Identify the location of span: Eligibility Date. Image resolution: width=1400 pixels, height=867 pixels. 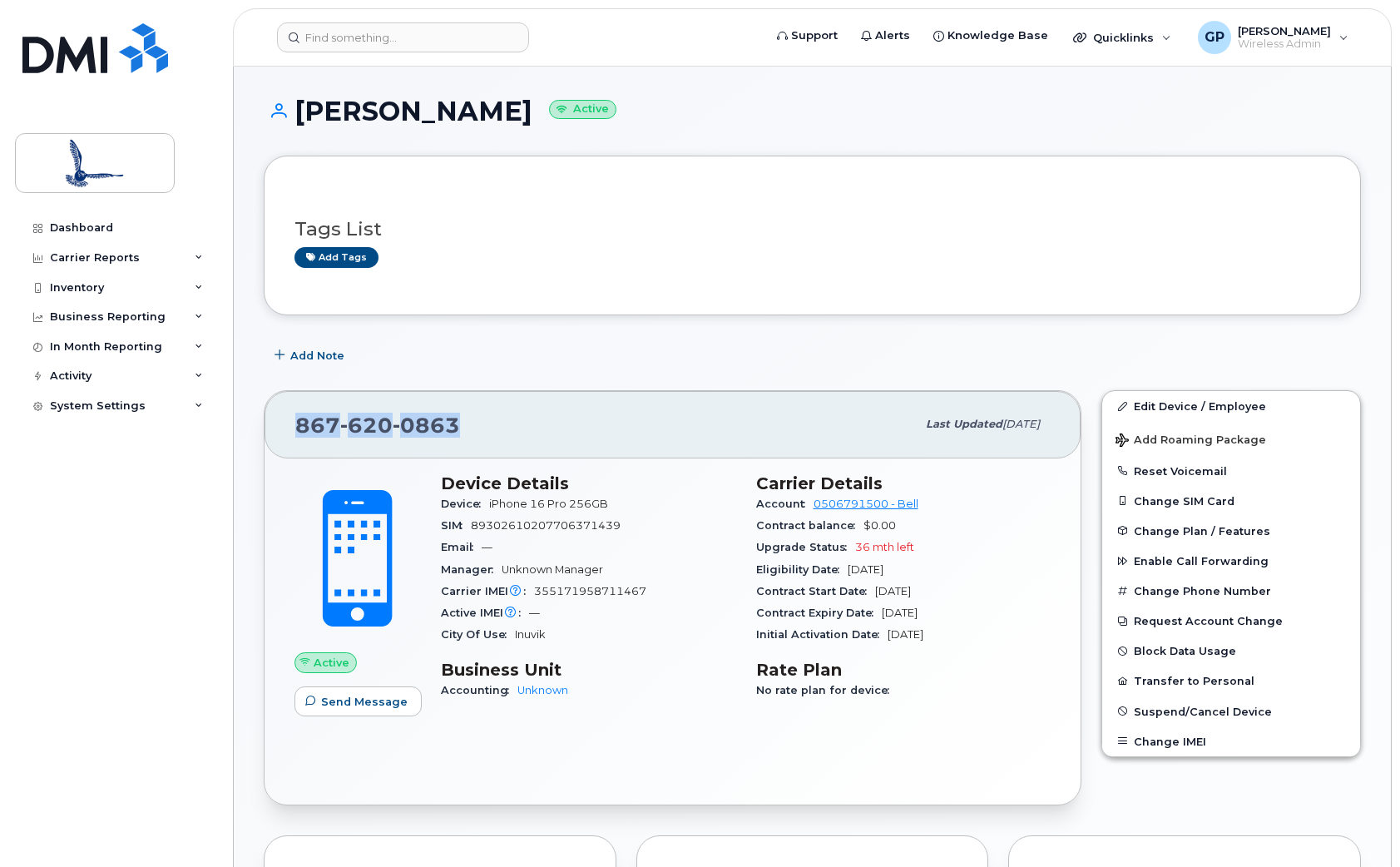
(801, 569).